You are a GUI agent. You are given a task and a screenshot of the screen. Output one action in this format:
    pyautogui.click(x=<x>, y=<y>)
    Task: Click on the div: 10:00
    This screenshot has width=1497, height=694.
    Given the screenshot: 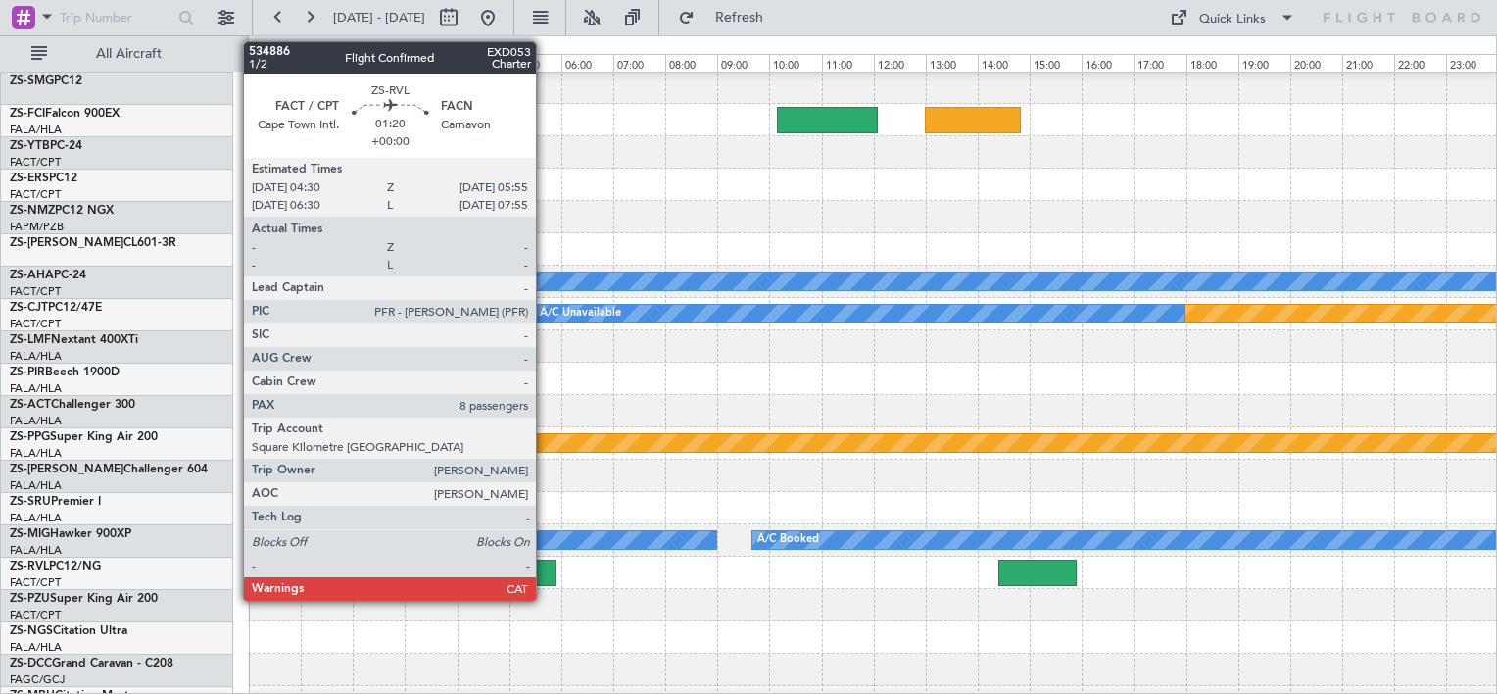 What is the action you would take?
    pyautogui.click(x=795, y=63)
    